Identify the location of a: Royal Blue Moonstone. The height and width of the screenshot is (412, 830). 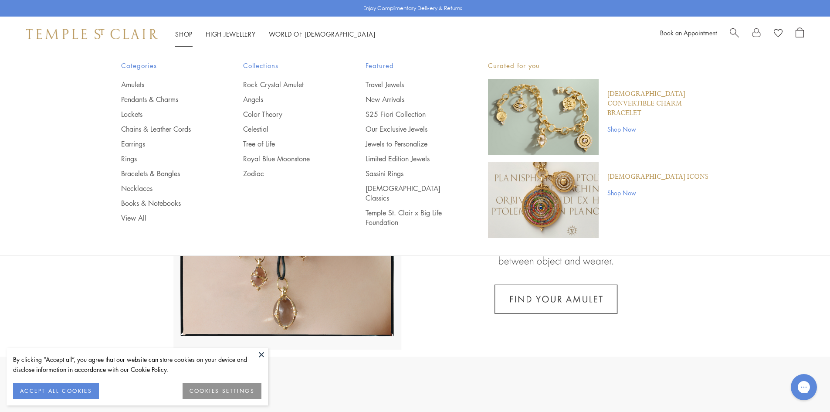
(287, 159).